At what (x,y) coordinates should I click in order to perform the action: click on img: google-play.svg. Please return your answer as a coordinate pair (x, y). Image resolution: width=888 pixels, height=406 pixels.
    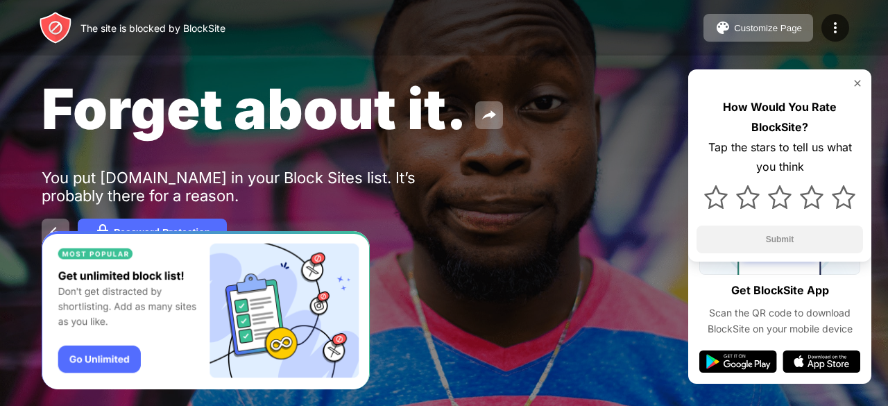
    Looking at the image, I should click on (738, 361).